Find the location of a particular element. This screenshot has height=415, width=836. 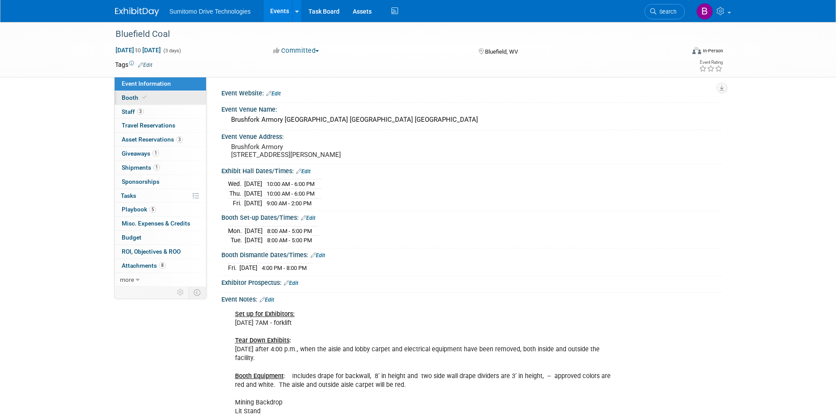

td: Tue. is located at coordinates (236, 240).